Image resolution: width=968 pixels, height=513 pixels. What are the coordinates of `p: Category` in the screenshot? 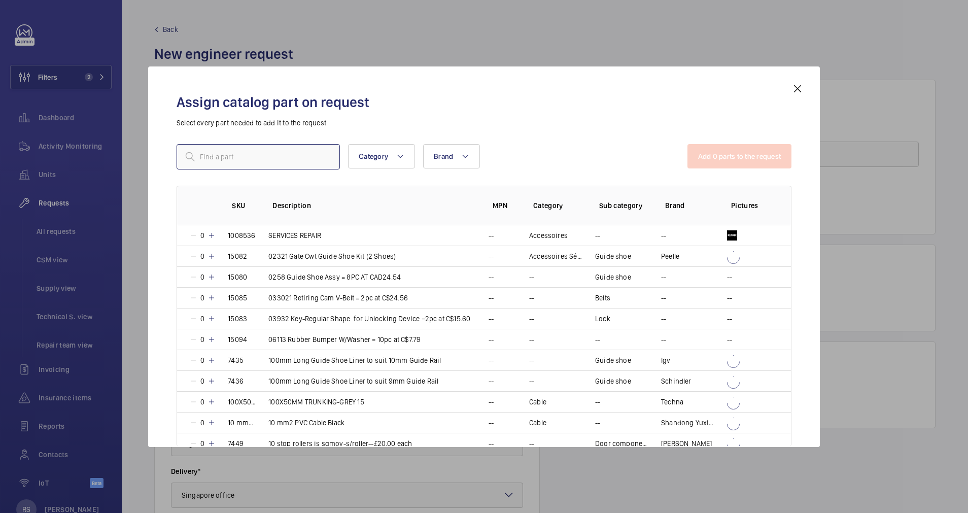 It's located at (558, 206).